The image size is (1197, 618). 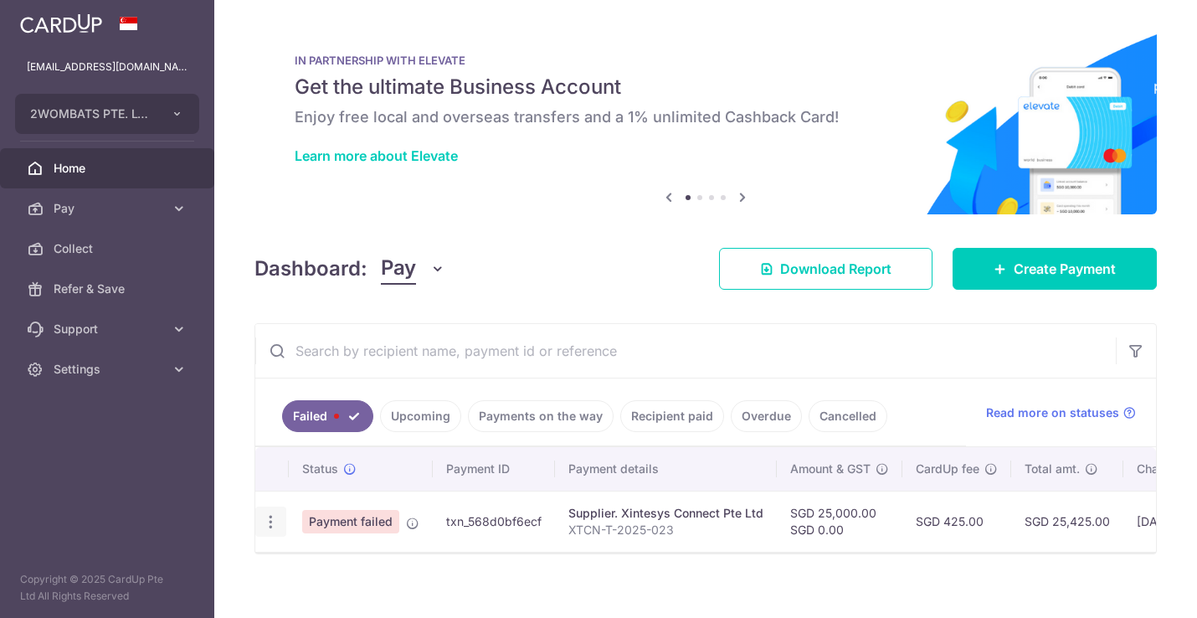 What do you see at coordinates (666, 469) in the screenshot?
I see `th: Payment details` at bounding box center [666, 469].